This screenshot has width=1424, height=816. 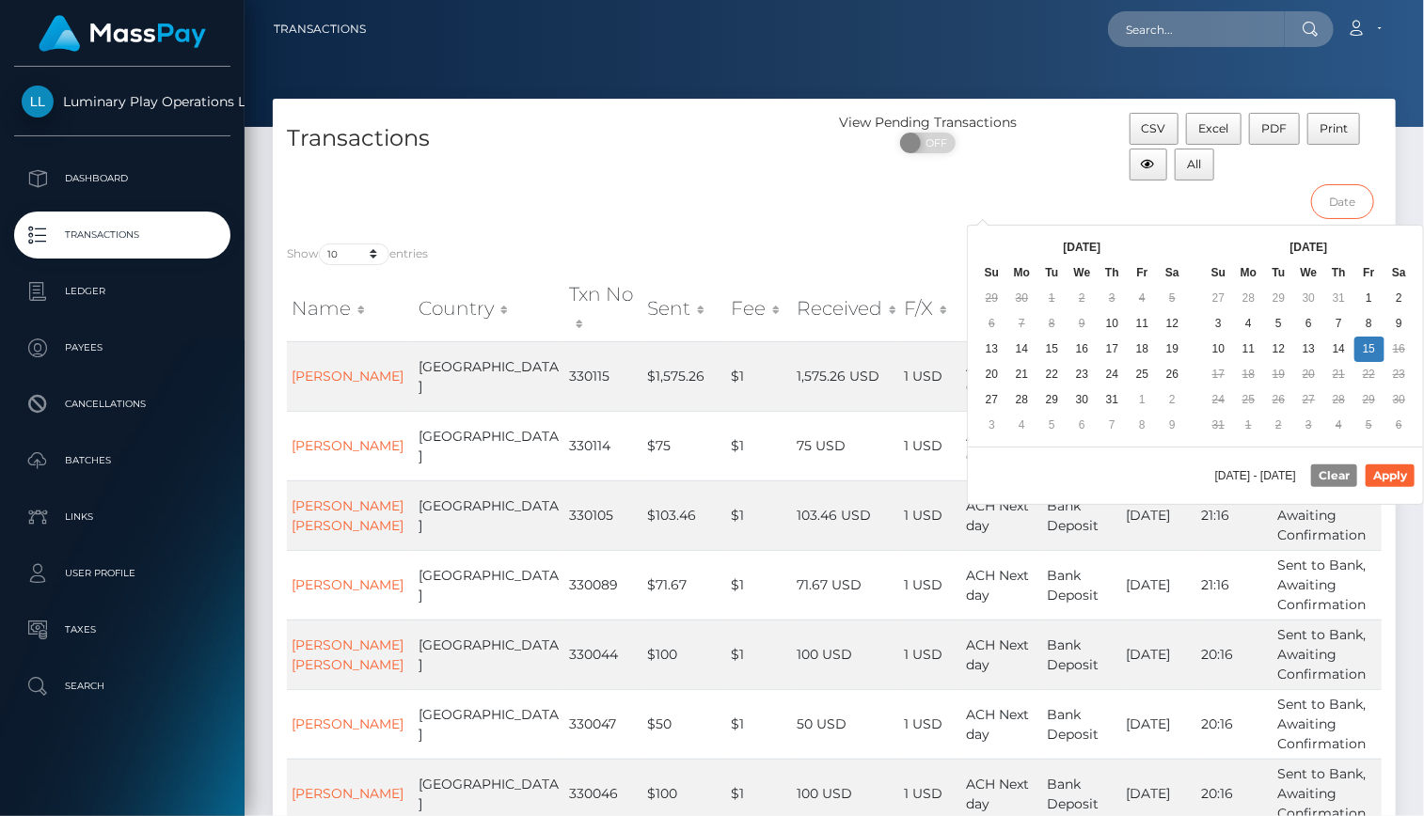 What do you see at coordinates (846, 724) in the screenshot?
I see `td: 50 USD` at bounding box center [846, 724].